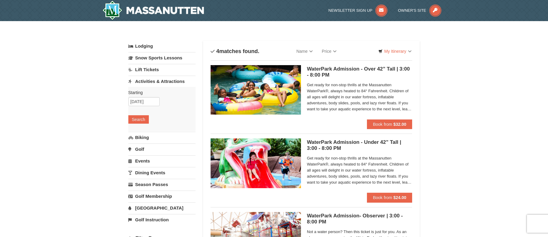 This screenshot has width=548, height=237. I want to click on label: Starting, so click(160, 92).